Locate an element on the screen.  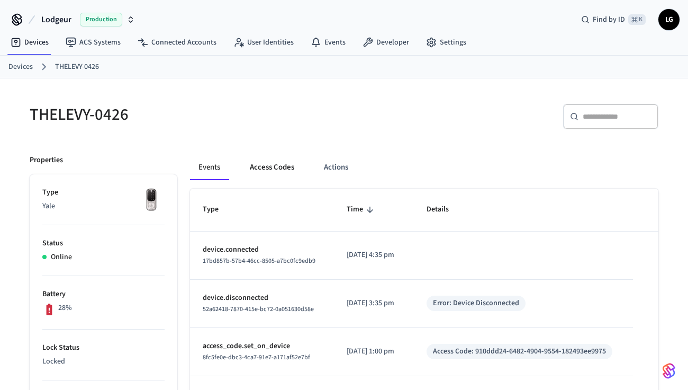
p: Properties is located at coordinates (46, 160).